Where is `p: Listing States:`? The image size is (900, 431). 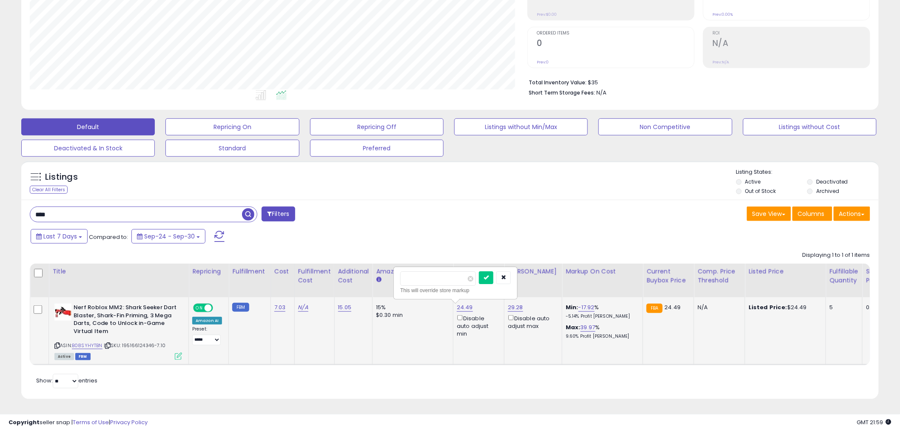
p: Listing States: is located at coordinates (807, 172).